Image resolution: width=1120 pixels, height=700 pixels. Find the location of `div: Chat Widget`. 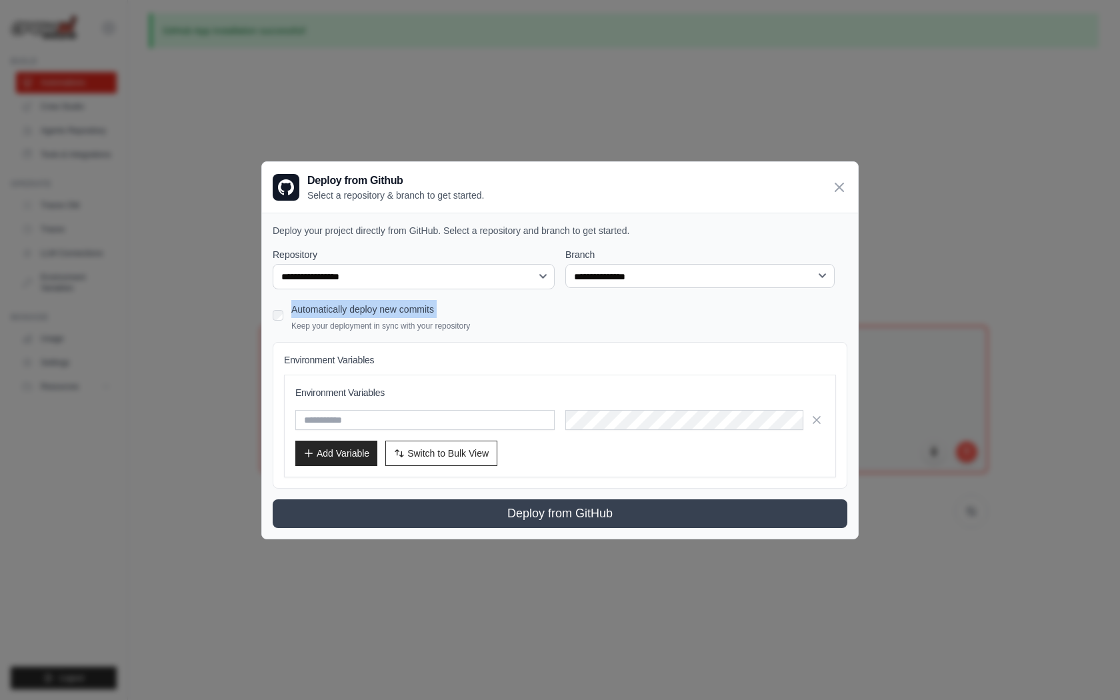

div: Chat Widget is located at coordinates (1086, 668).